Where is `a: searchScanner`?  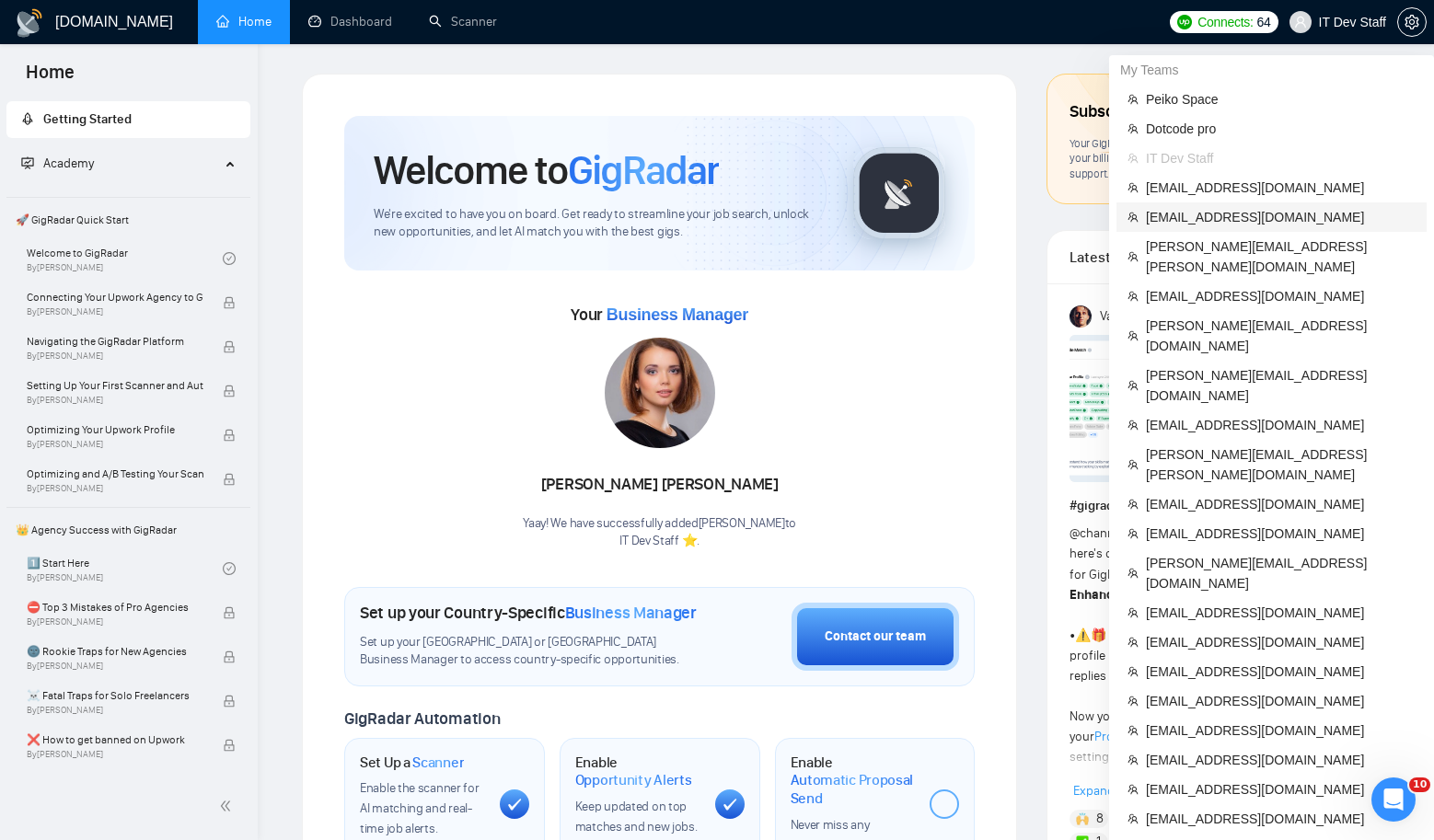
a: searchScanner is located at coordinates (462, 21).